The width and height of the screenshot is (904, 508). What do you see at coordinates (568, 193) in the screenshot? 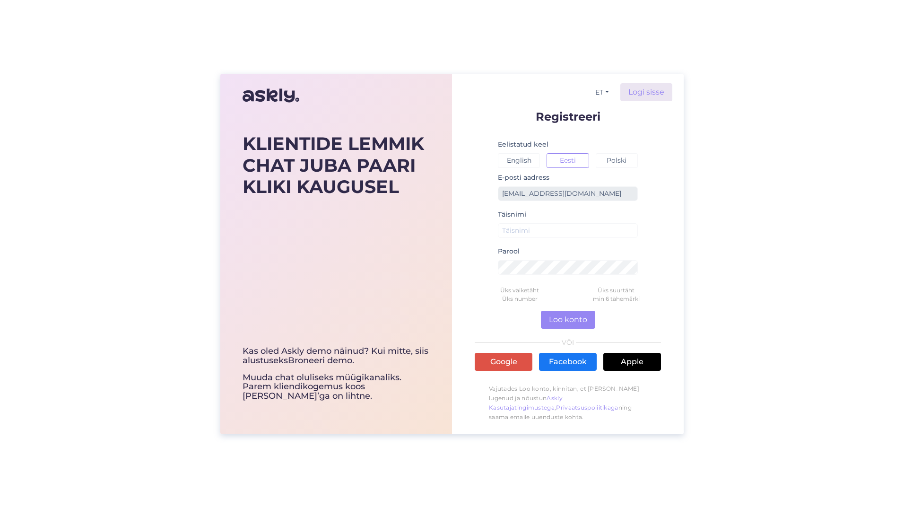
I see `input: Sisesta e-posti aadress` at bounding box center [568, 193].